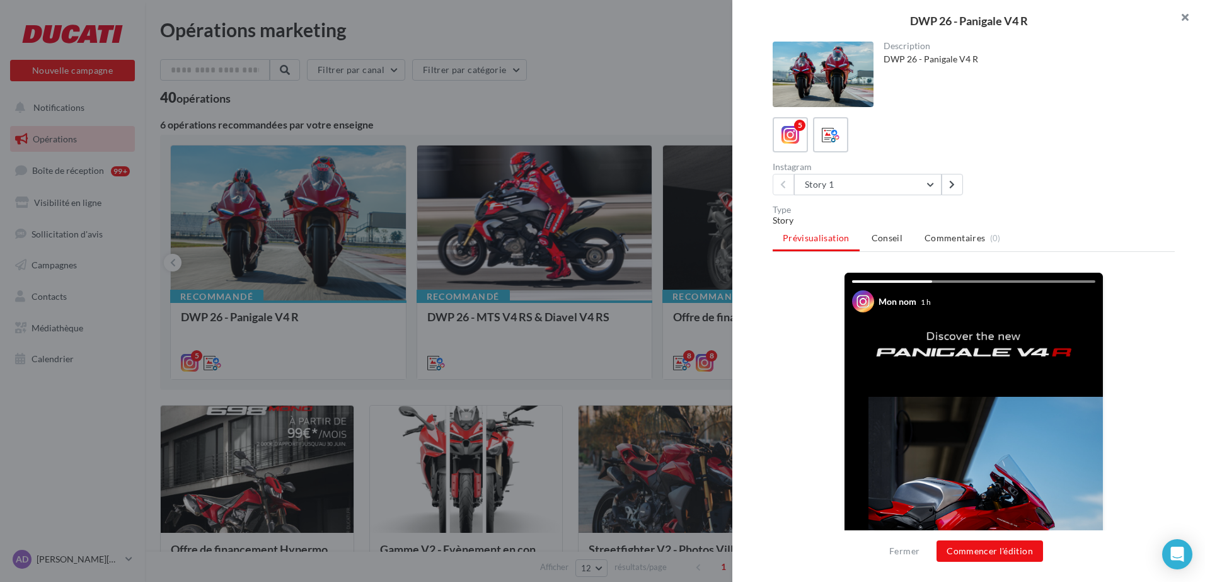 This screenshot has width=1205, height=582. I want to click on div: Type, so click(974, 210).